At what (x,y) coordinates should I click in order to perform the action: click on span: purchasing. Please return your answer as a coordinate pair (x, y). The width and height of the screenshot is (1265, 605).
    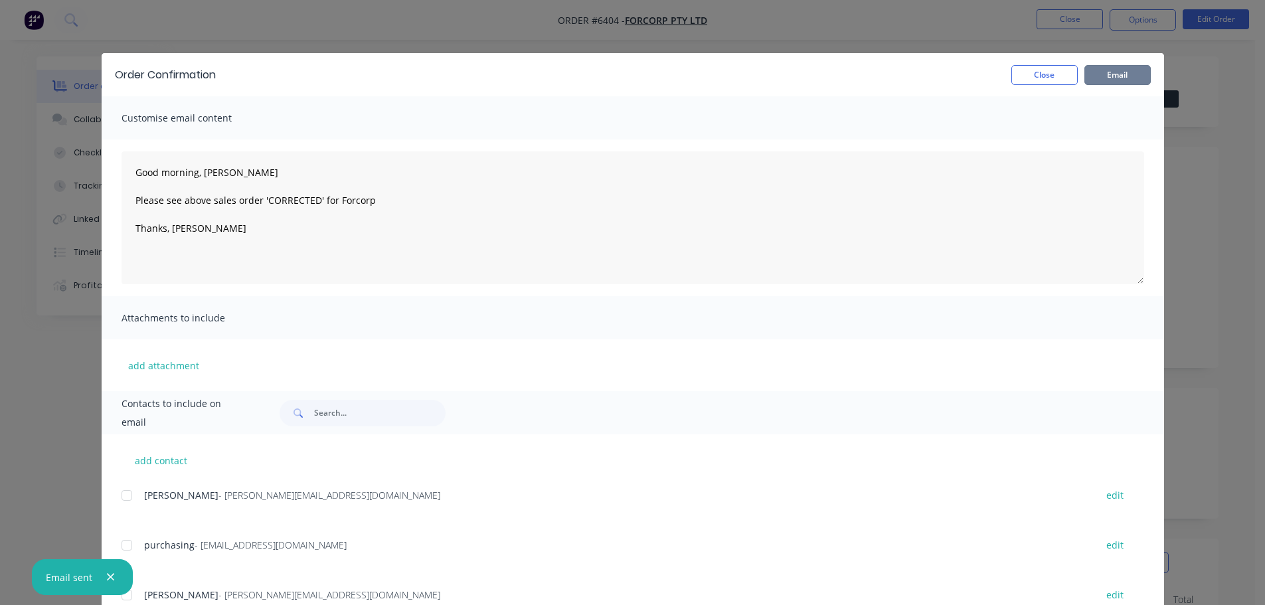
    Looking at the image, I should click on (169, 545).